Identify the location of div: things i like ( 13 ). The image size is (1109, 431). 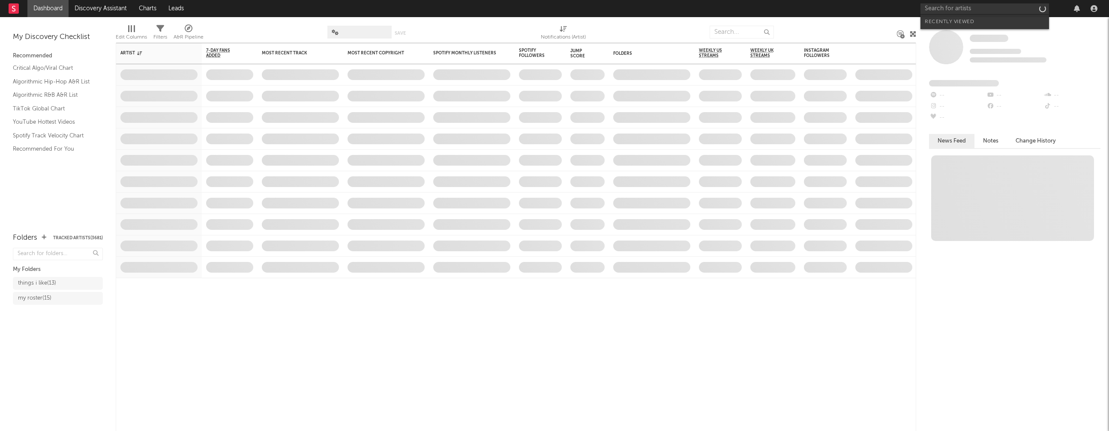
(37, 284).